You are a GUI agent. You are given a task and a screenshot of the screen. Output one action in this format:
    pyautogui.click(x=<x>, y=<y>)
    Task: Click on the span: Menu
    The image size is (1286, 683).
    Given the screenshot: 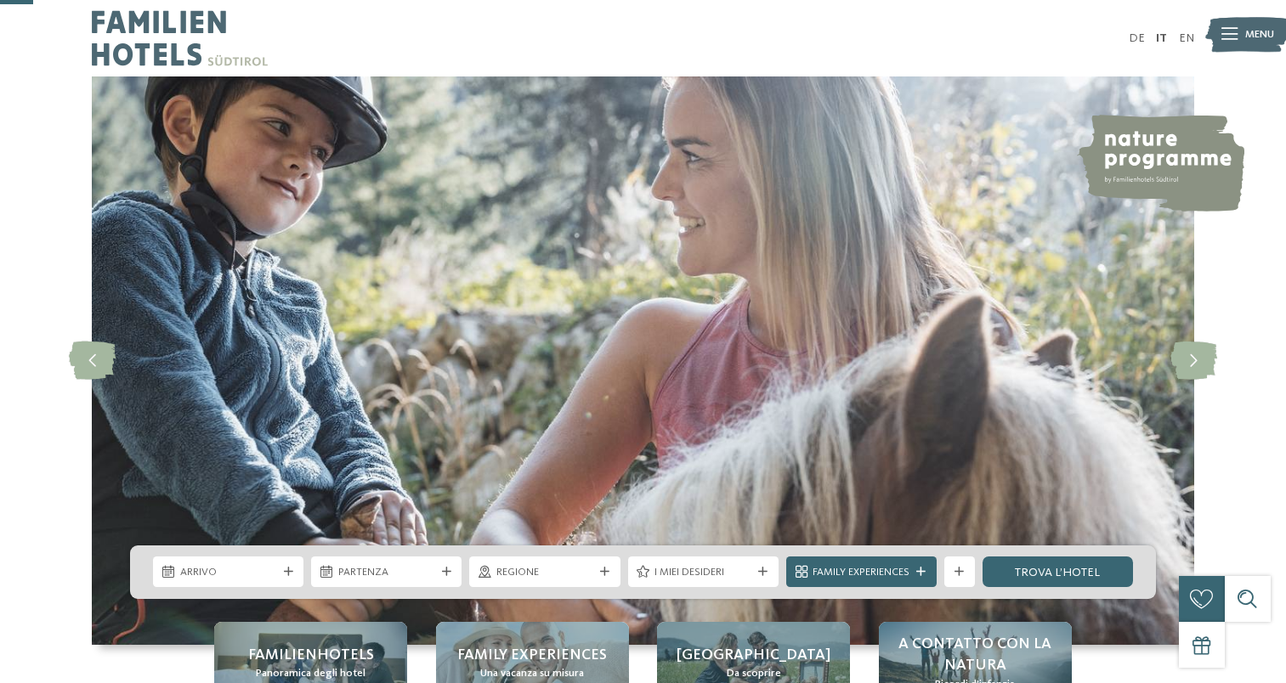 What is the action you would take?
    pyautogui.click(x=1260, y=35)
    